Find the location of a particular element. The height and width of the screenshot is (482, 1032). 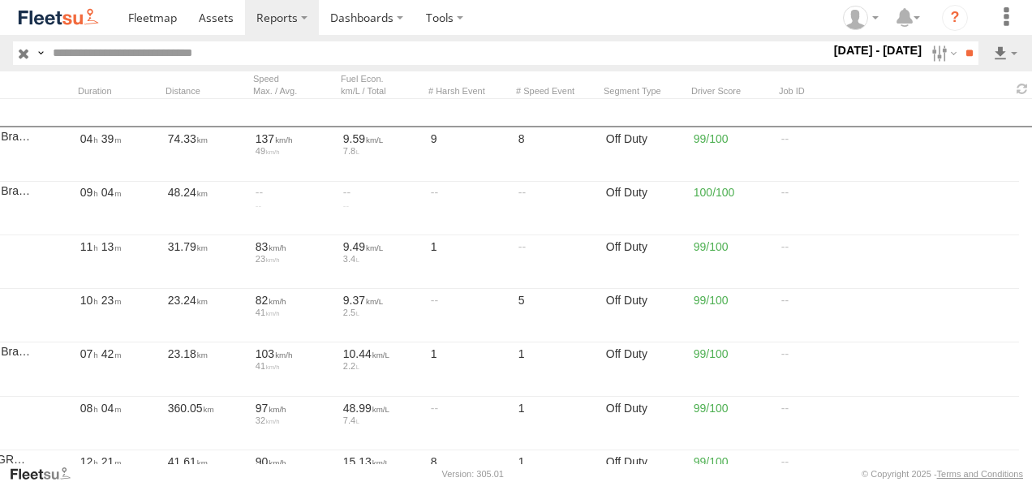

div: 23.18 is located at coordinates (206, 369).